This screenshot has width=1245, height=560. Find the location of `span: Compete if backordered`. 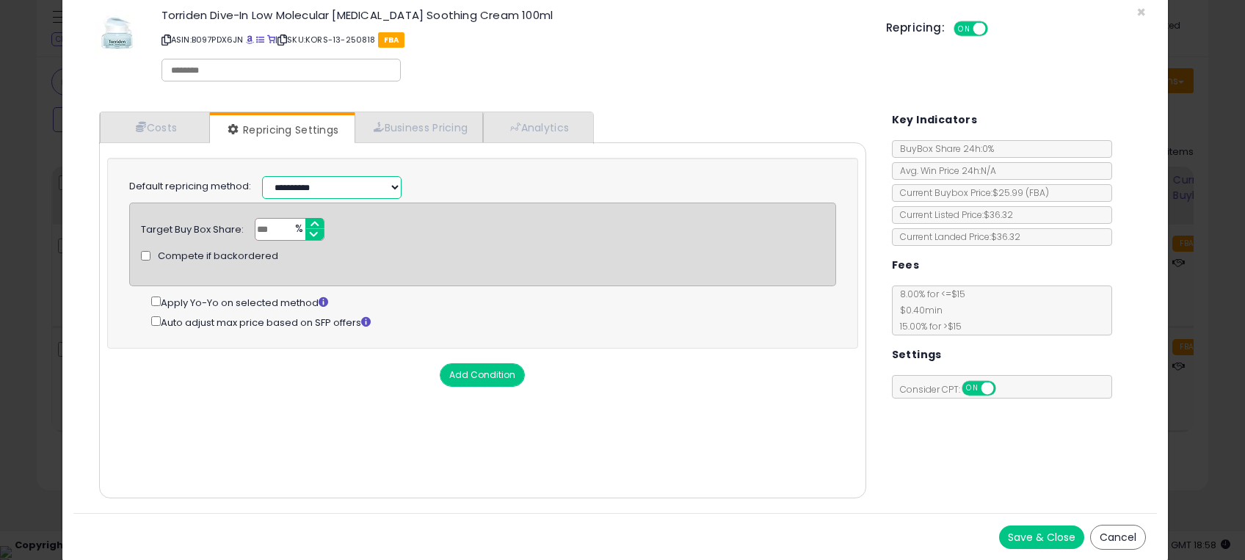

span: Compete if backordered is located at coordinates (218, 256).